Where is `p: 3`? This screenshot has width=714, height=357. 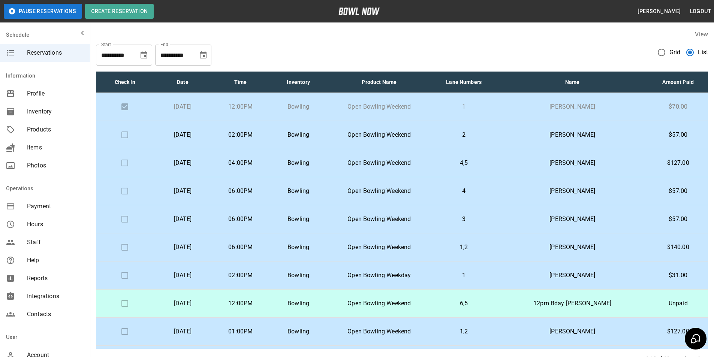
p: 3 is located at coordinates (464, 219).